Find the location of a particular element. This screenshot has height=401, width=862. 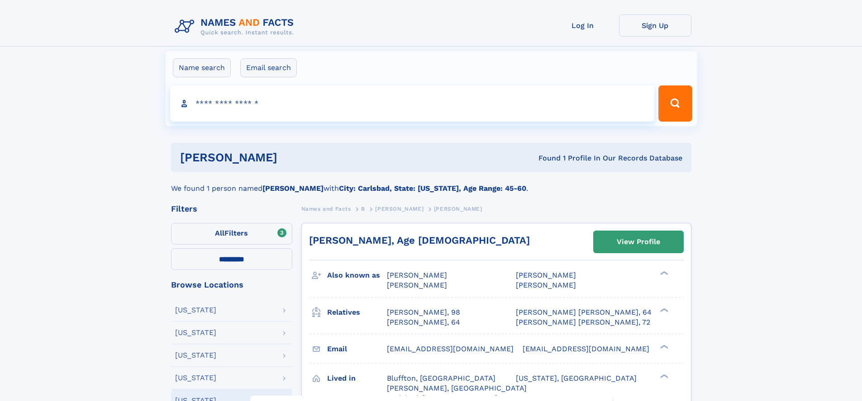

h3: Email is located at coordinates (357, 349).